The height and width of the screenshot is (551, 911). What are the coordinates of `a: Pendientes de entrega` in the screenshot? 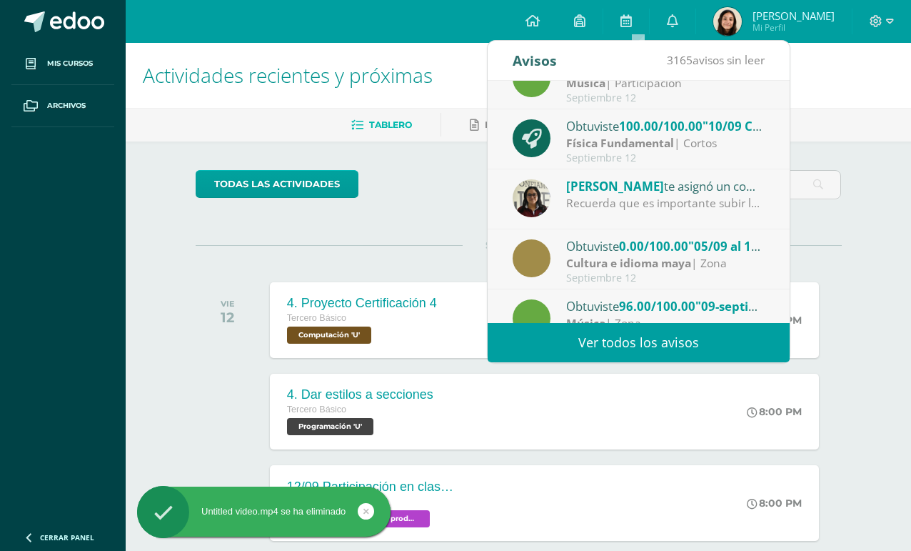 It's located at (539, 125).